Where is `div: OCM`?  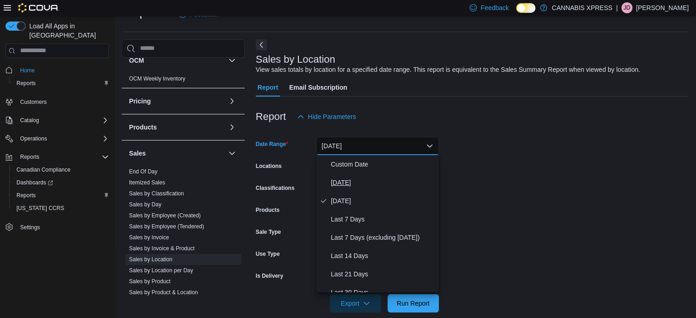 div: OCM is located at coordinates (183, 81).